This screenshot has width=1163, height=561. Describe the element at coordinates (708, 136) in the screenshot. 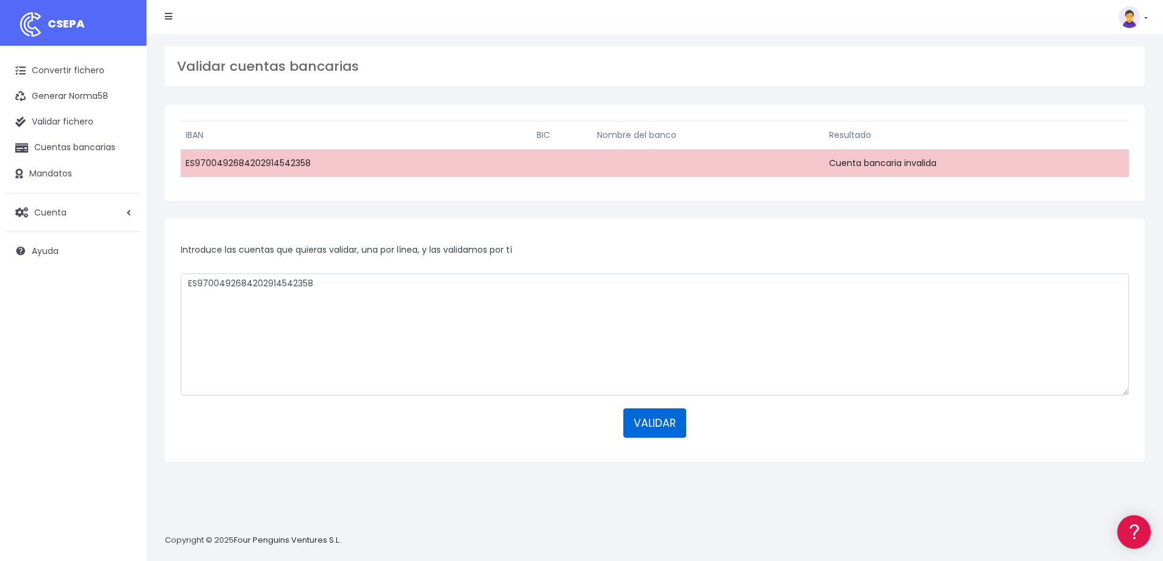

I see `th: Nombre del banco` at that location.